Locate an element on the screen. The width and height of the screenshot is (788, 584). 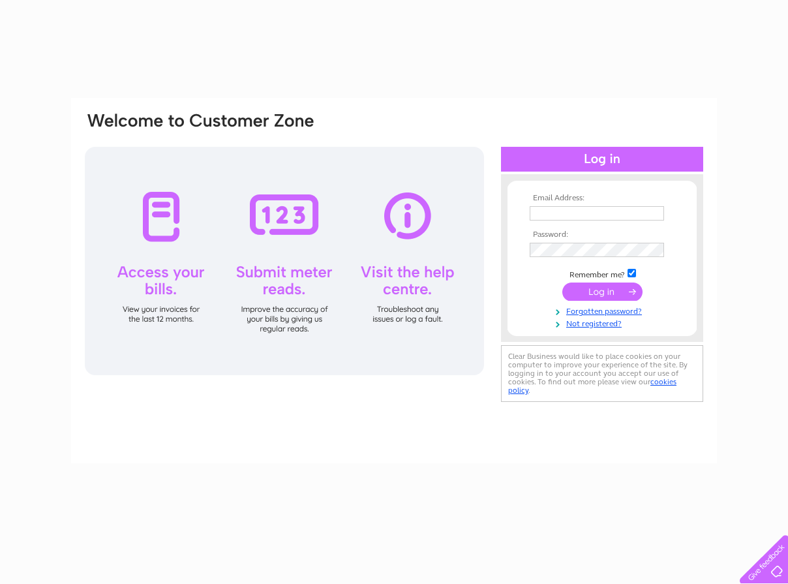
div: Clear Business would like to place cookies on your computer to improve your experience of the sit... is located at coordinates (602, 373).